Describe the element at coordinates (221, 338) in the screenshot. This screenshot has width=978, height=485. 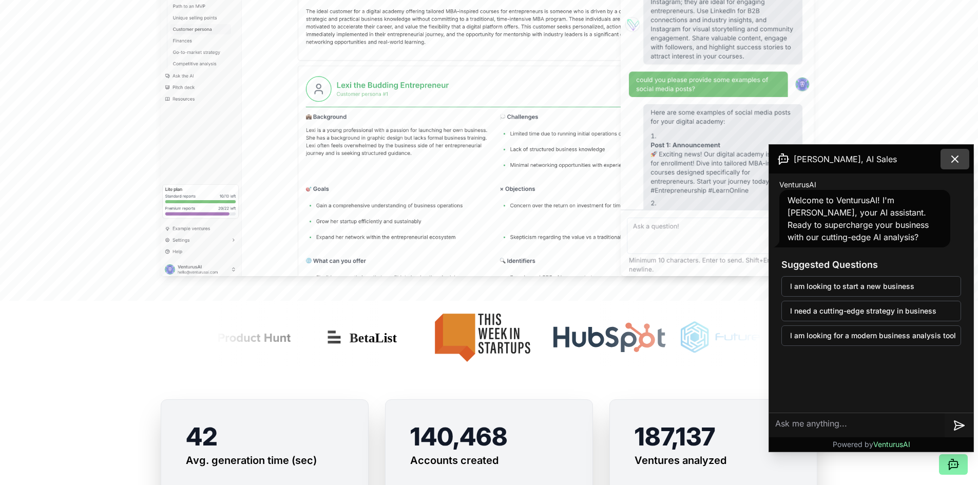
I see `img: Product Hunt` at that location.